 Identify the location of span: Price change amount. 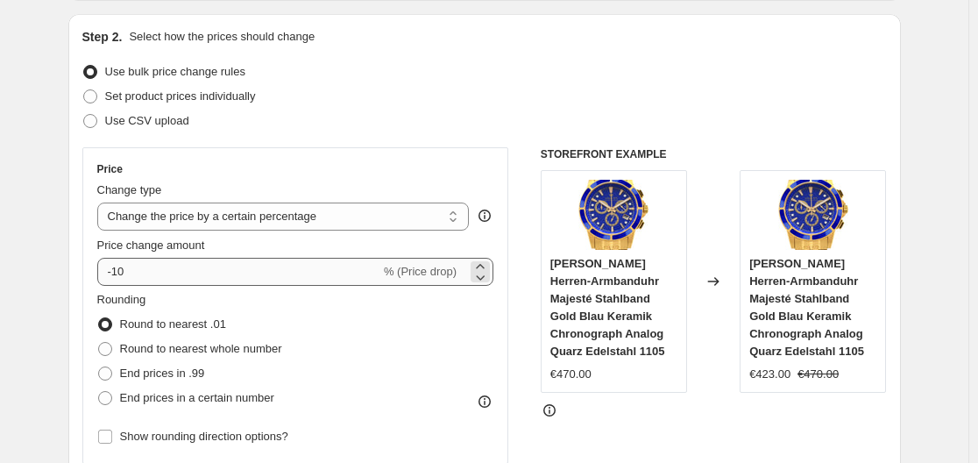
(151, 245).